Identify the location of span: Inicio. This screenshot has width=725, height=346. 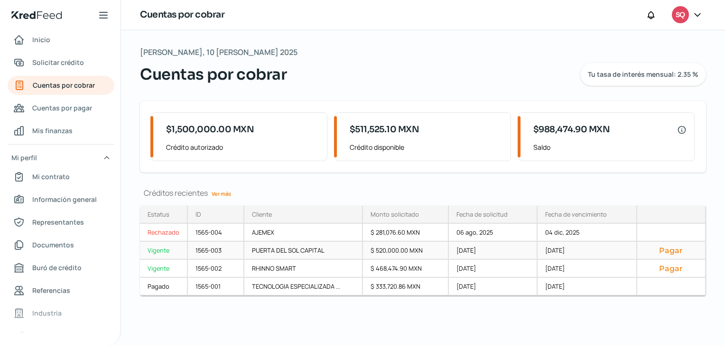
(41, 39).